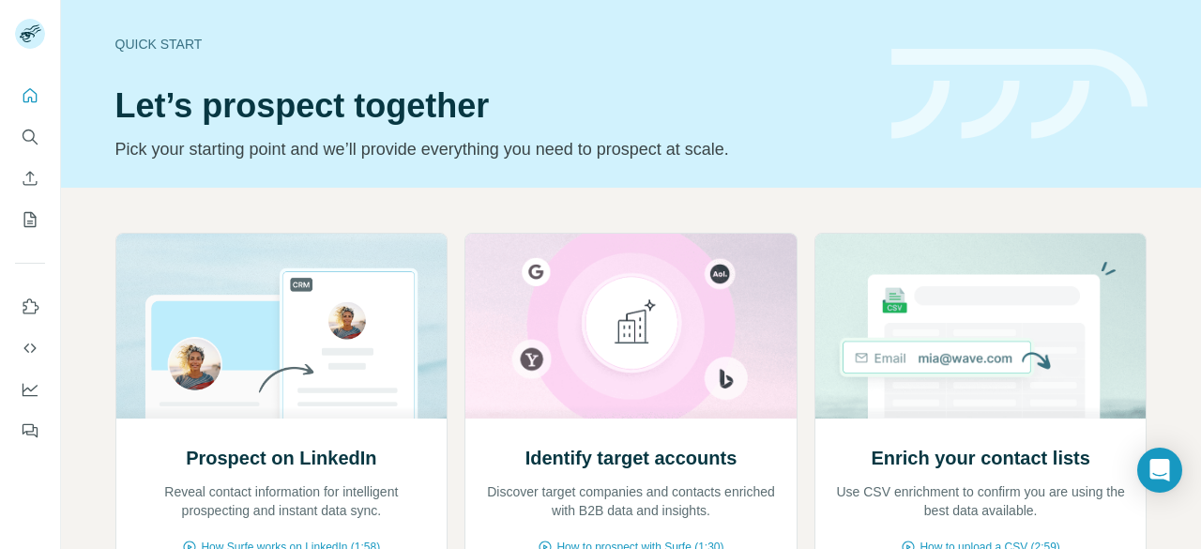 This screenshot has height=549, width=1201. What do you see at coordinates (492, 149) in the screenshot?
I see `p: Pick your starting point and we’ll provide everything you need to prospect at scale.` at bounding box center [492, 149].